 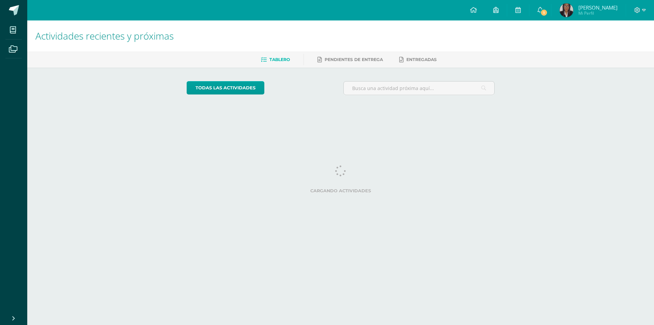 What do you see at coordinates (544, 13) in the screenshot?
I see `span: 1` at bounding box center [544, 13].